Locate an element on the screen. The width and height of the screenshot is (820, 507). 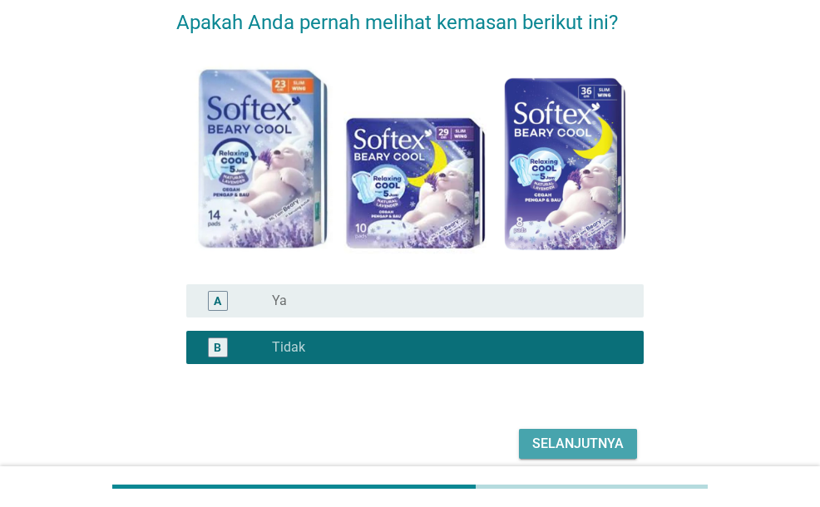
label: Tidak is located at coordinates (288, 347).